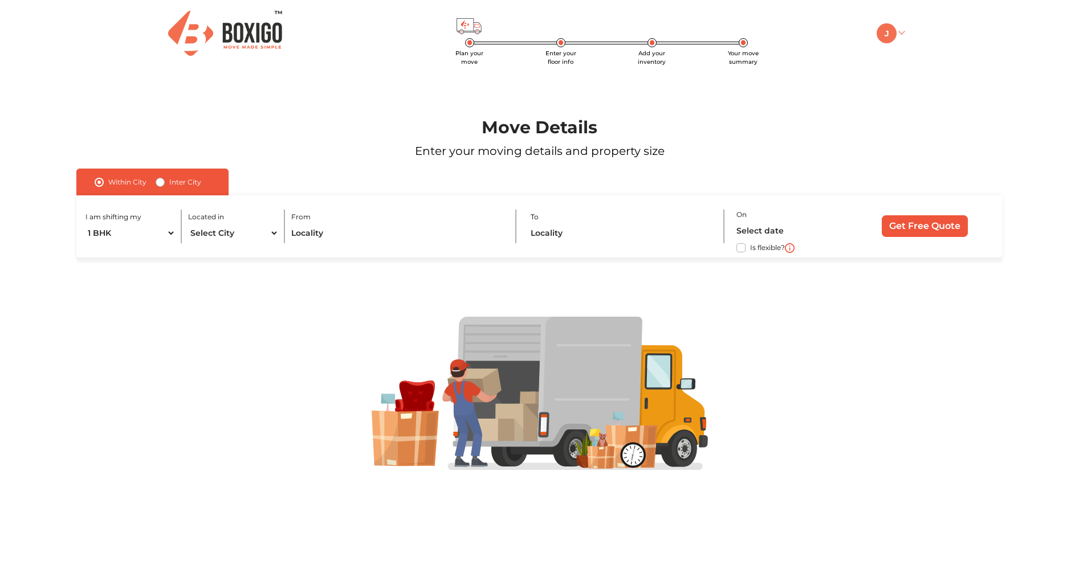 Image resolution: width=1079 pixels, height=565 pixels. I want to click on input: Get Free Quote, so click(924, 226).